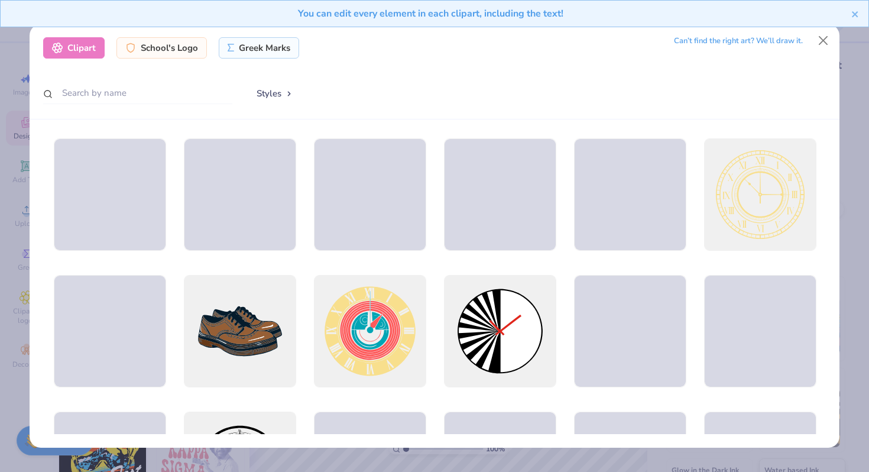 This screenshot has height=472, width=869. What do you see at coordinates (138, 93) in the screenshot?
I see `input: Search by name` at bounding box center [138, 93].